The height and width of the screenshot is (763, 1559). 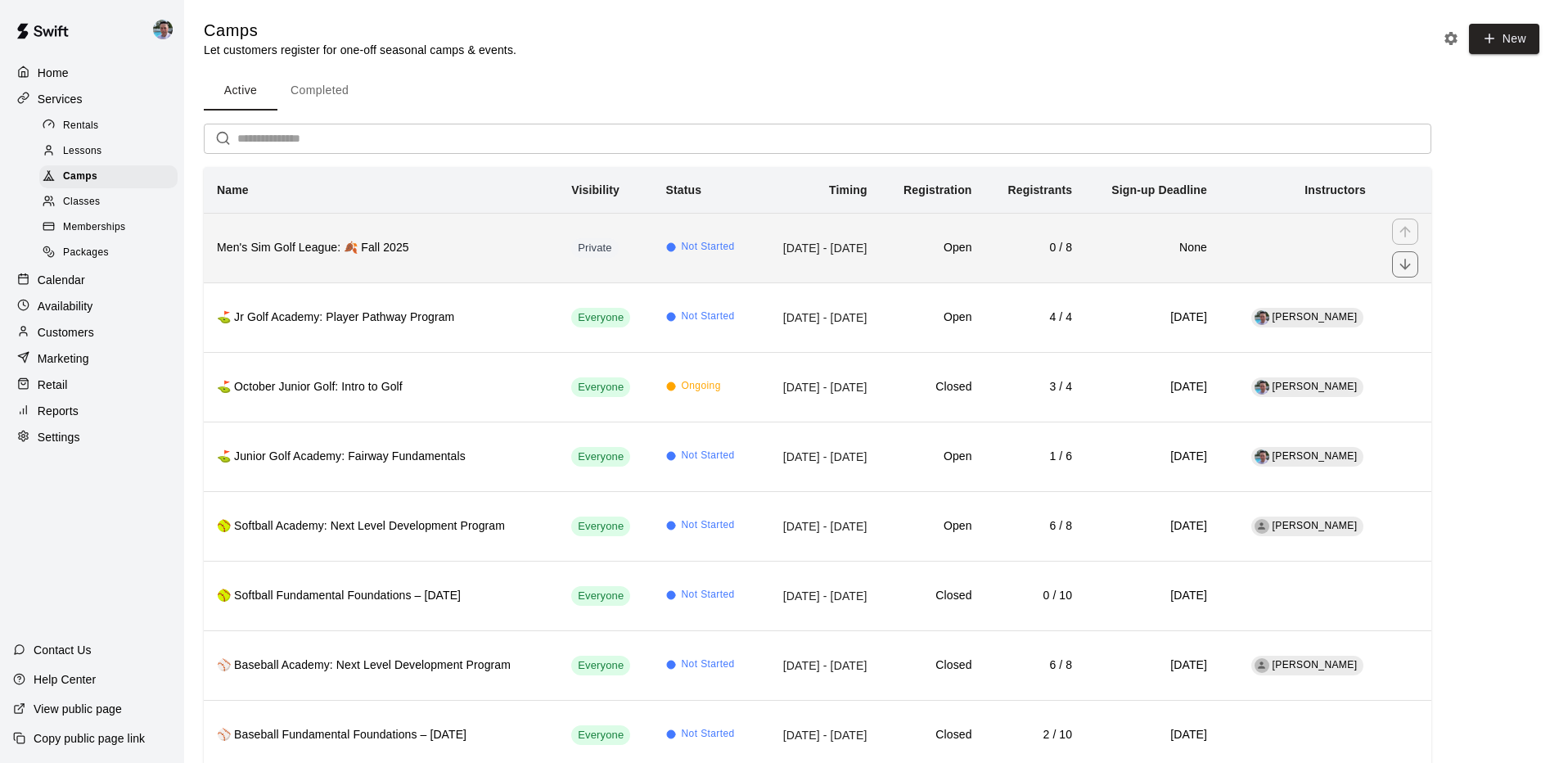 What do you see at coordinates (1504, 38) in the screenshot?
I see `button: New` at bounding box center [1504, 38].